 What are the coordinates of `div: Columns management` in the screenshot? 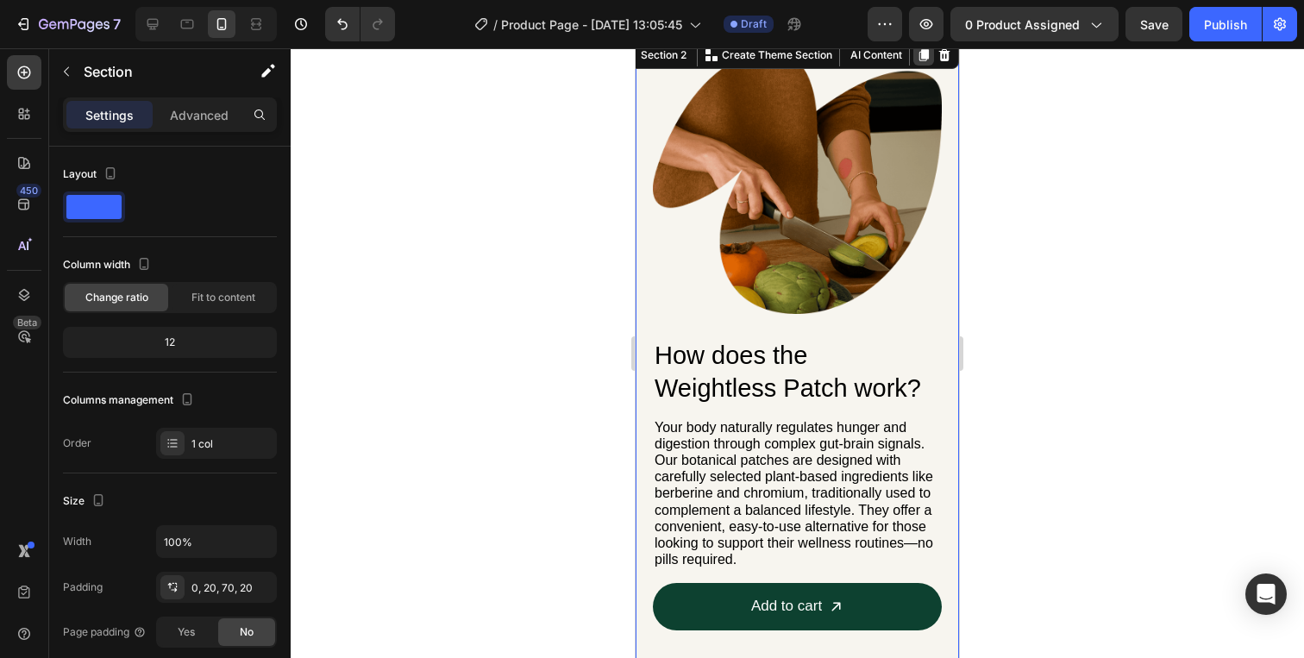 It's located at (130, 400).